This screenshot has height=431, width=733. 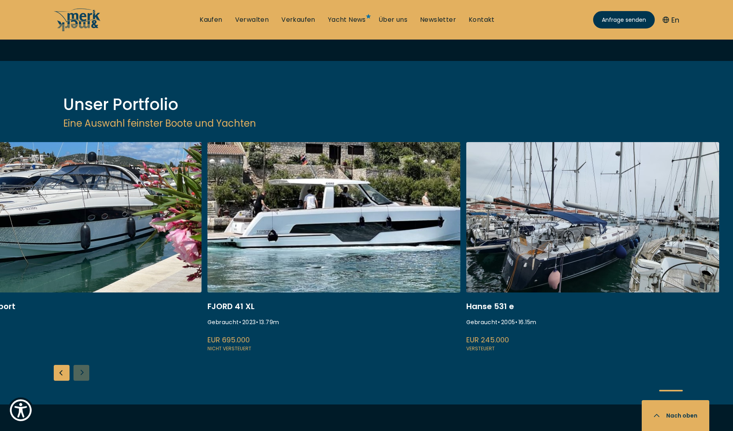 What do you see at coordinates (211, 20) in the screenshot?
I see `a: Kaufen` at bounding box center [211, 20].